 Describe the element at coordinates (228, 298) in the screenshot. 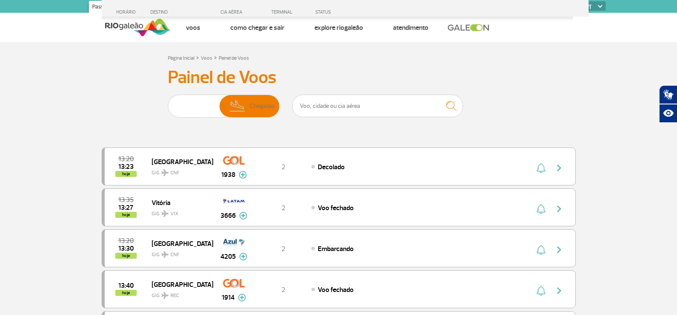

I see `span: 1914` at that location.